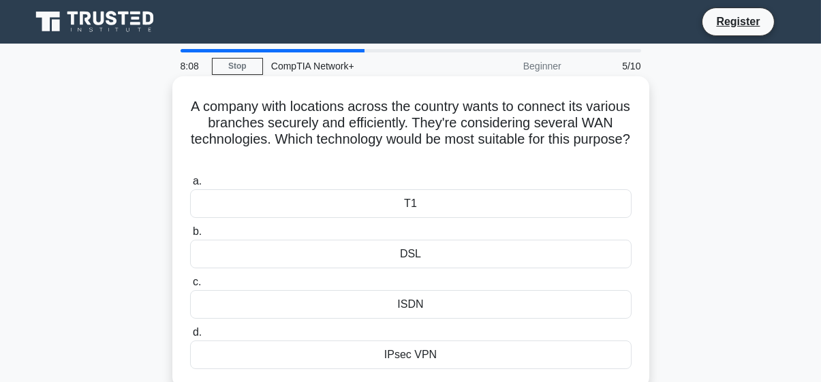 The height and width of the screenshot is (382, 821). I want to click on div: IPsec VPN, so click(411, 355).